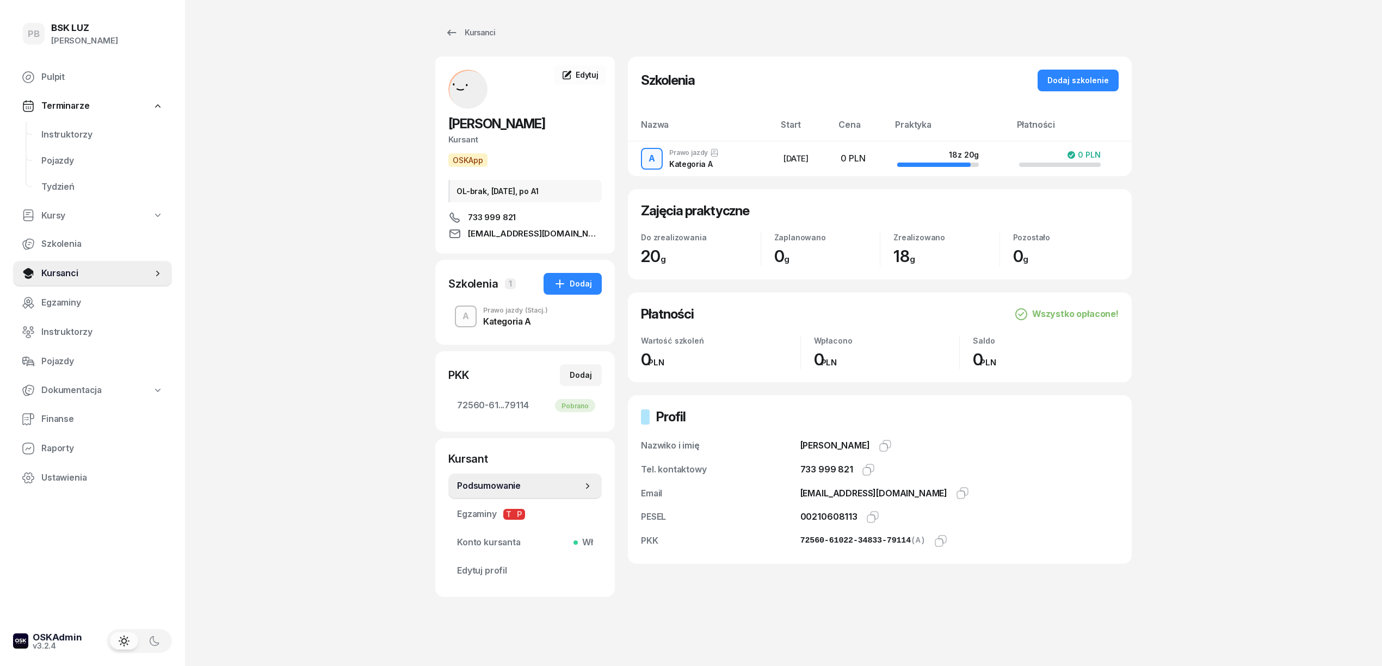  What do you see at coordinates (918, 541) in the screenshot?
I see `span: (A)` at bounding box center [918, 541].